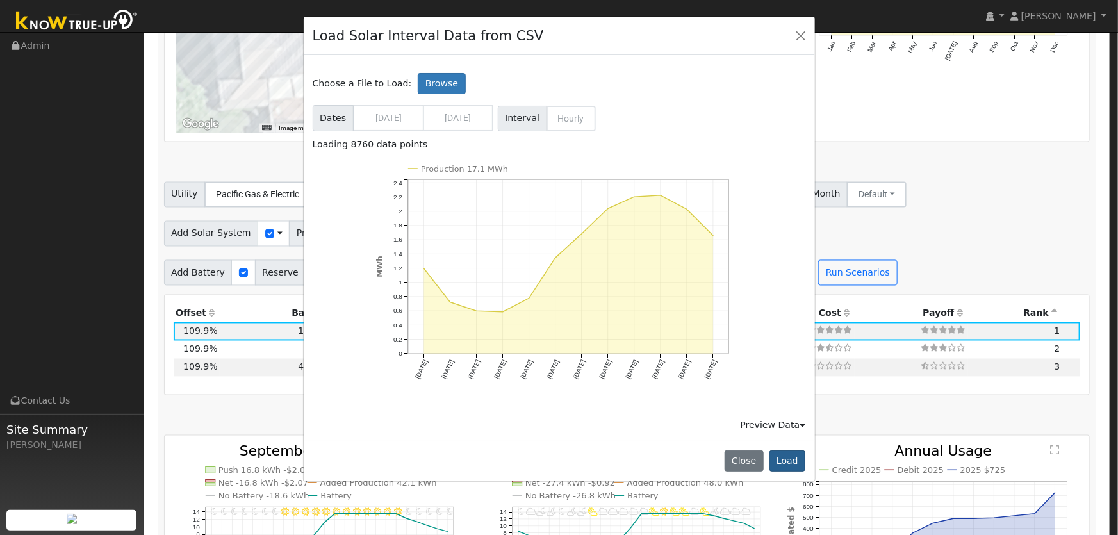 The width and height of the screenshot is (1118, 535). What do you see at coordinates (442, 84) in the screenshot?
I see `label: Browse` at bounding box center [442, 84].